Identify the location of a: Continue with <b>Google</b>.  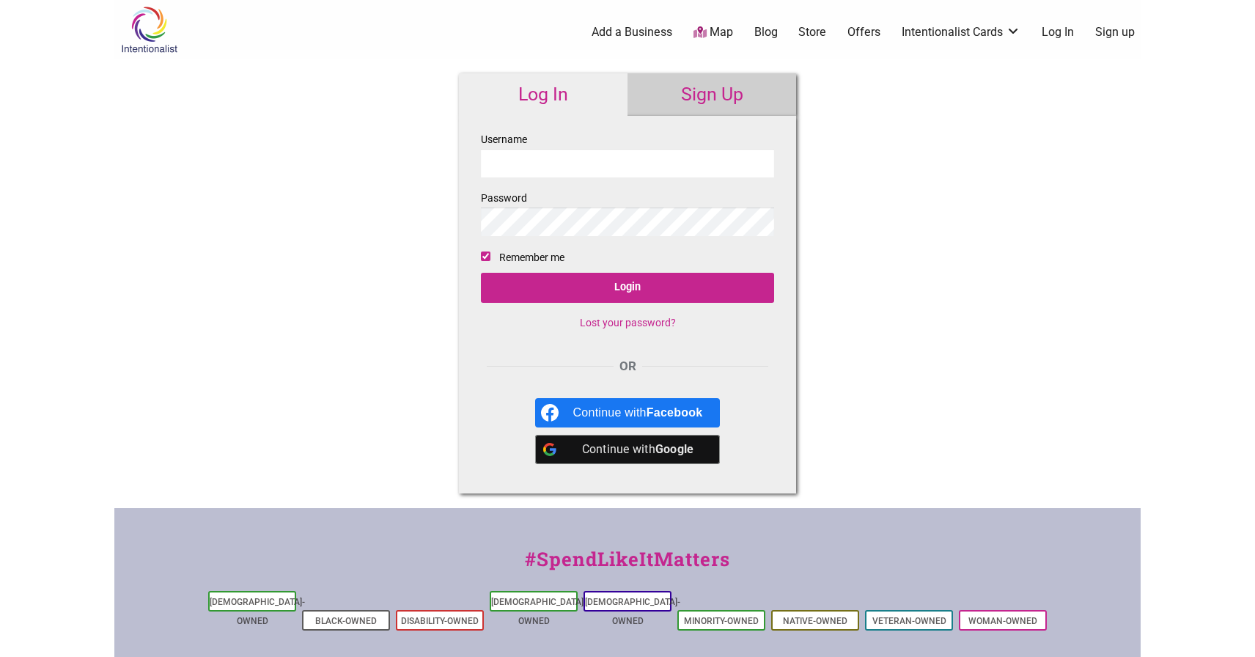
(628, 450).